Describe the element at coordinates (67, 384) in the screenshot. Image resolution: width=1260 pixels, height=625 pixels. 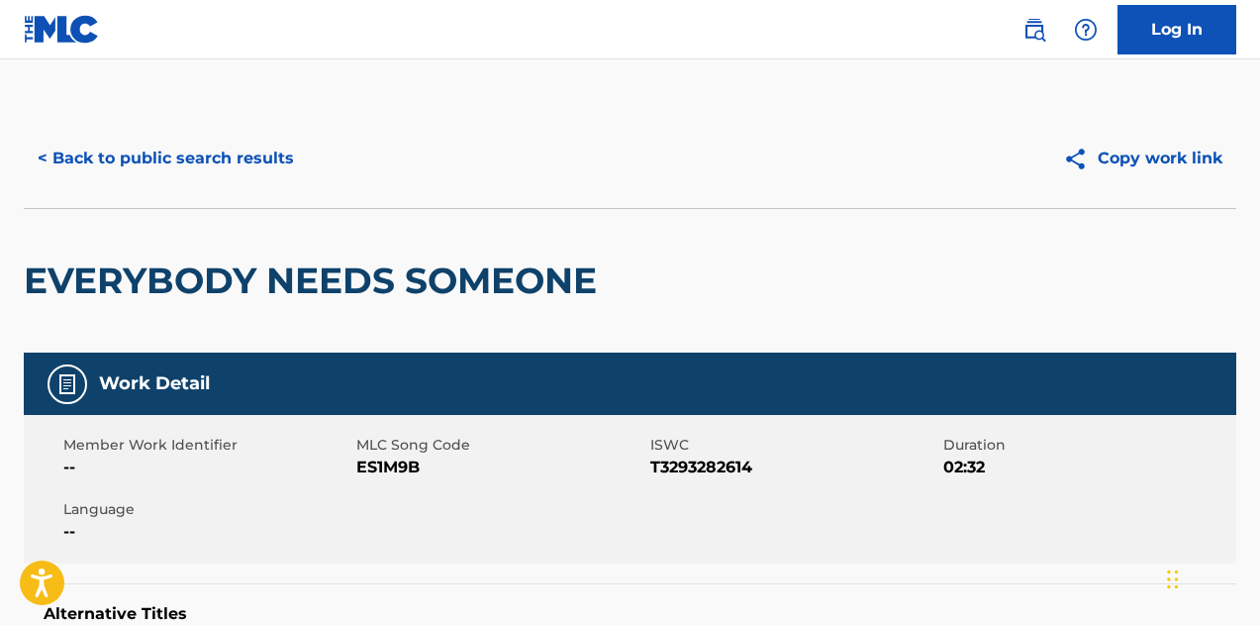
I see `img: Work Detail` at that location.